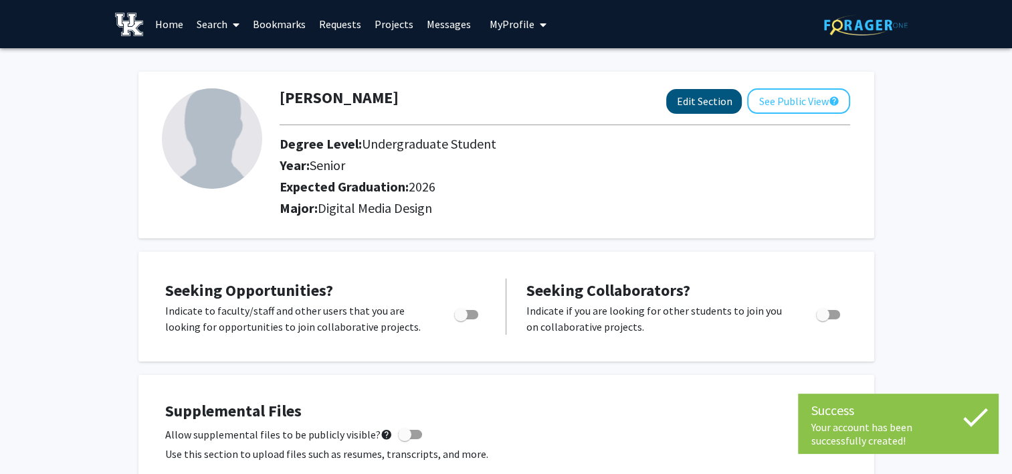 Image resolution: width=1012 pixels, height=474 pixels. What do you see at coordinates (519, 165) in the screenshot?
I see `h2: Year:` at bounding box center [519, 165].